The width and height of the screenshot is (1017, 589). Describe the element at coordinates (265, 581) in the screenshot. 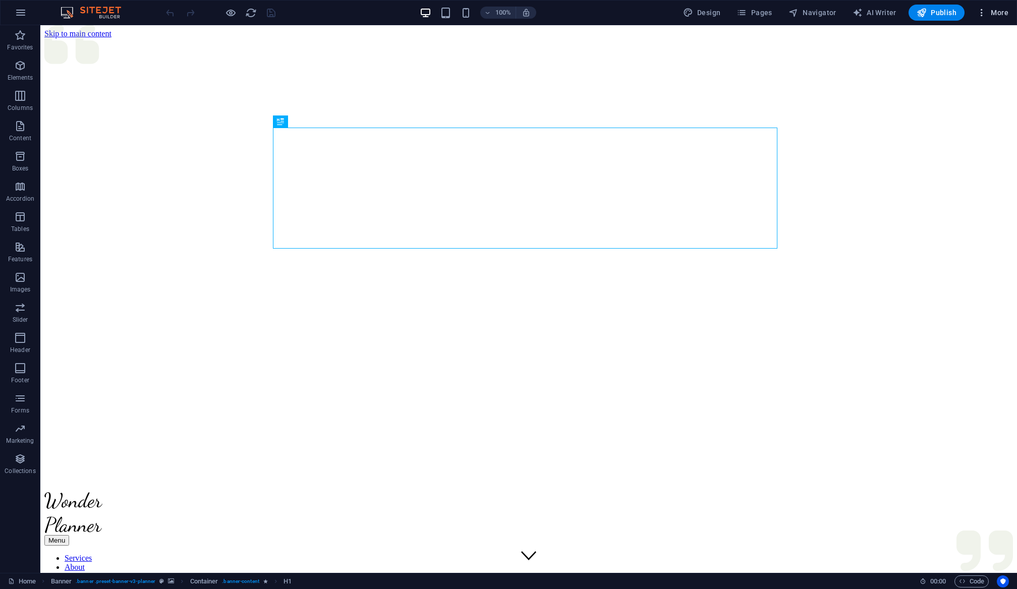

I see `i: Element contains an animation` at that location.